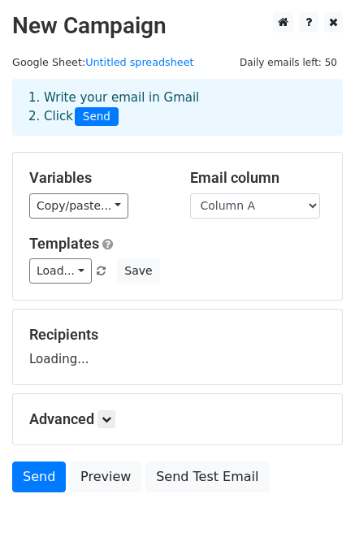 This screenshot has width=355, height=533. What do you see at coordinates (177, 347) in the screenshot?
I see `div: Loading...` at bounding box center [177, 347].